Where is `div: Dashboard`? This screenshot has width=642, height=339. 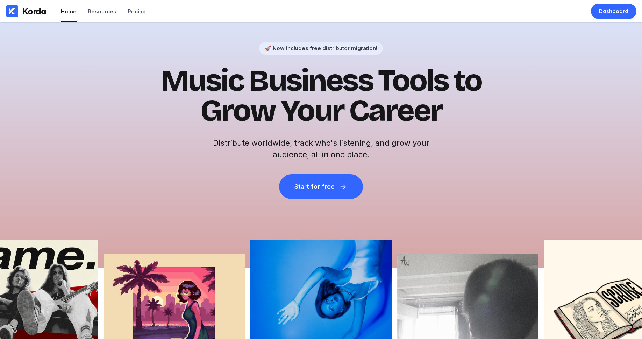
div: Dashboard is located at coordinates (614, 11).